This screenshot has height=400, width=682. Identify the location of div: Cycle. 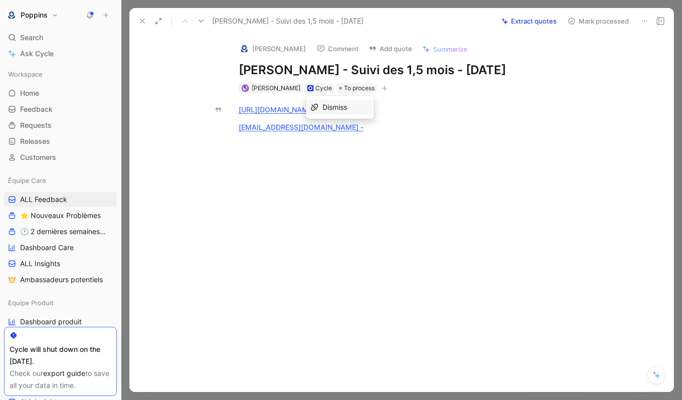
(324, 88).